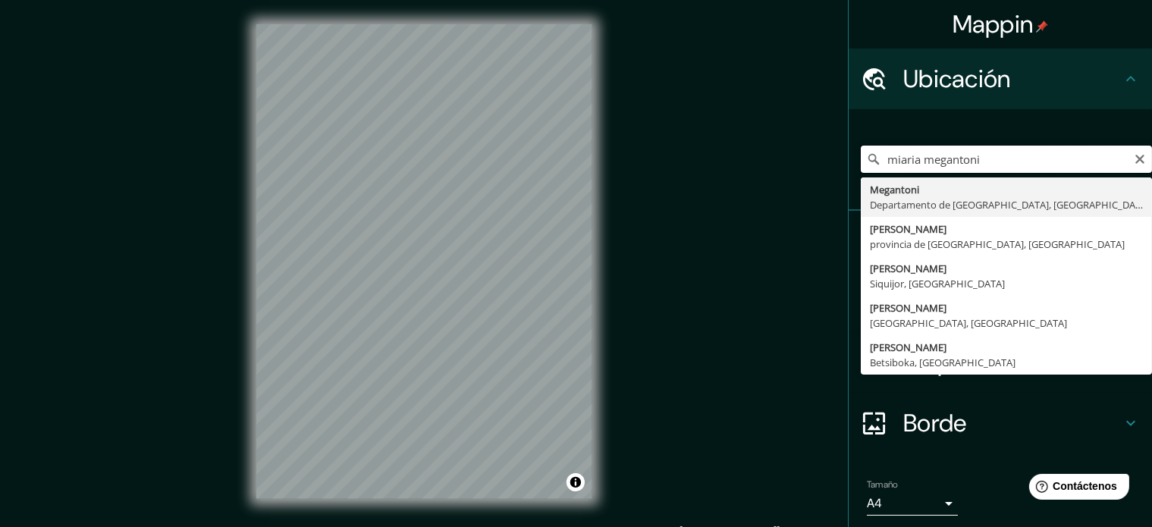 Image resolution: width=1152 pixels, height=527 pixels. Describe the element at coordinates (992, 24) in the screenshot. I see `font: Mappin` at that location.